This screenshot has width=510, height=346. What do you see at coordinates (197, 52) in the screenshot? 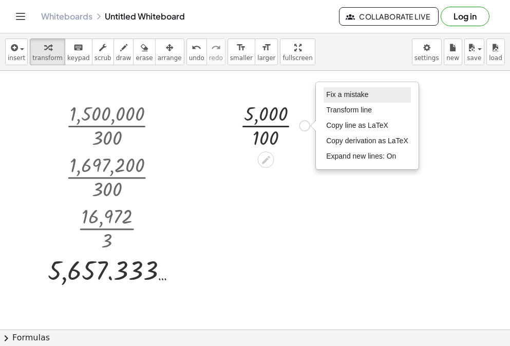
I see `button: undoundo` at bounding box center [197, 52].